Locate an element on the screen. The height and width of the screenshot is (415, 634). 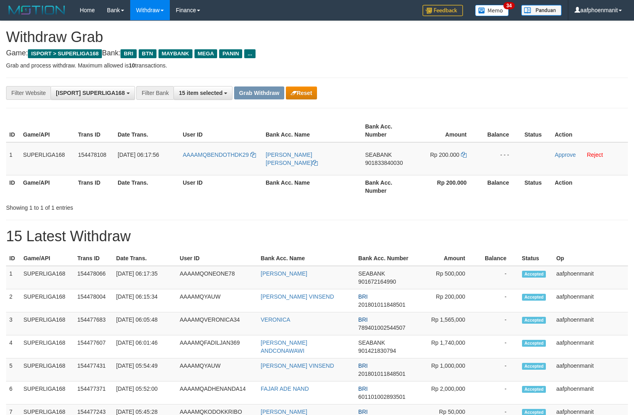
span: MEGA is located at coordinates (206, 54).